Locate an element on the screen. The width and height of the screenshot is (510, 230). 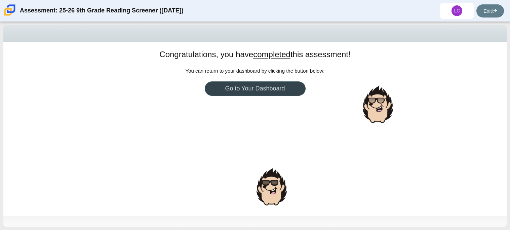
u: completed is located at coordinates (272, 54).